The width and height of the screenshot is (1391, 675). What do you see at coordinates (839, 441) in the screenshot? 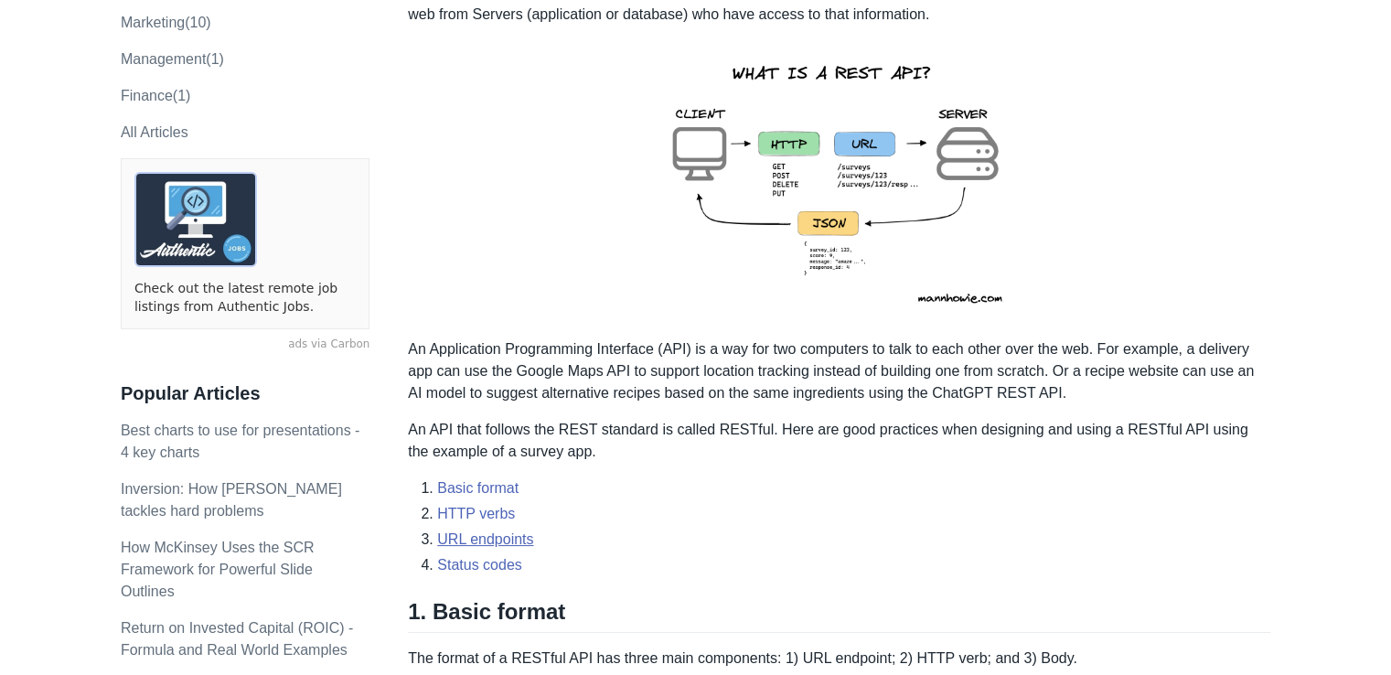
I see `p: An API that follows the REST standard is called RESTful. Here are good practices when designing a...` at bounding box center [839, 441].